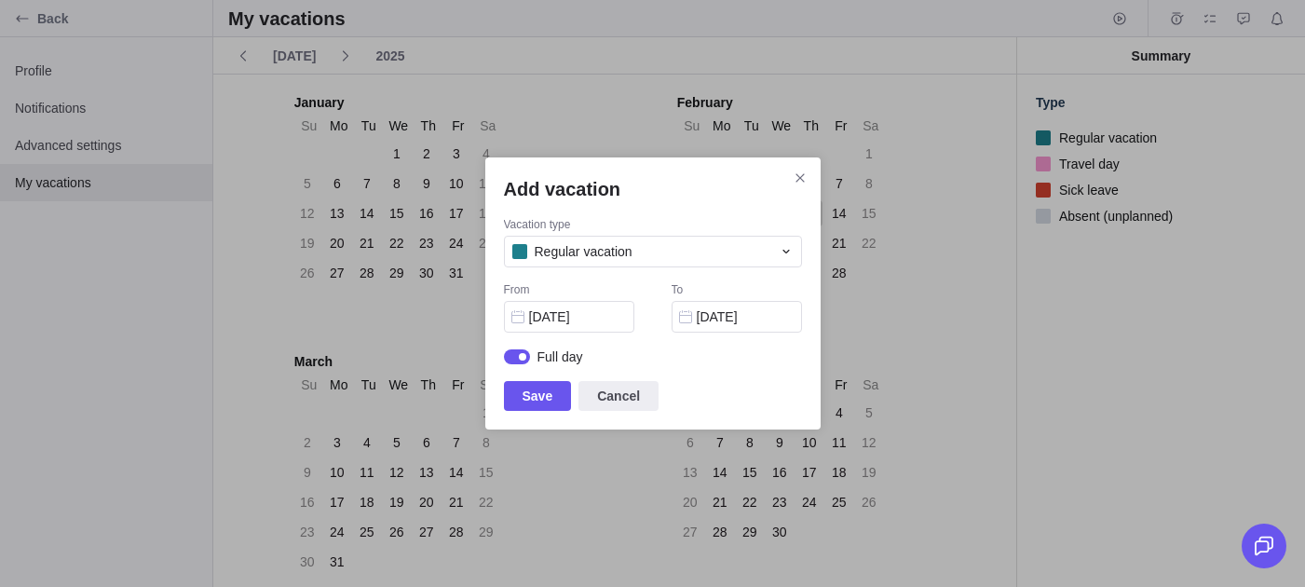 This screenshot has height=587, width=1305. What do you see at coordinates (653, 293) in the screenshot?
I see `div: Add vacation` at bounding box center [653, 293].